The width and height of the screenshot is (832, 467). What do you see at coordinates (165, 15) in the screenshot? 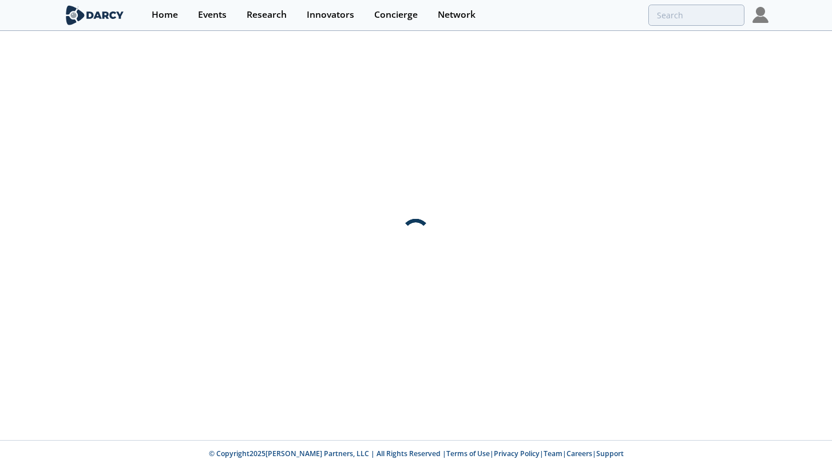
I see `div: Home` at bounding box center [165, 15].